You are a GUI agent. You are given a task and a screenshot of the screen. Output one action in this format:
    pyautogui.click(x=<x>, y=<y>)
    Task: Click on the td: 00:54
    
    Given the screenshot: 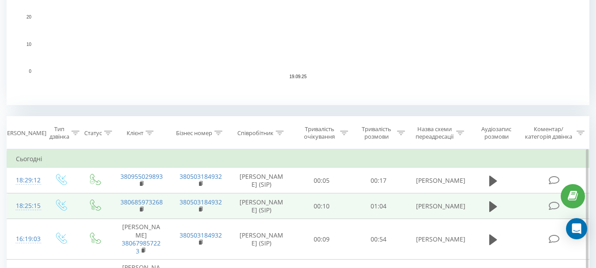 What is the action you would take?
    pyautogui.click(x=379, y=239)
    